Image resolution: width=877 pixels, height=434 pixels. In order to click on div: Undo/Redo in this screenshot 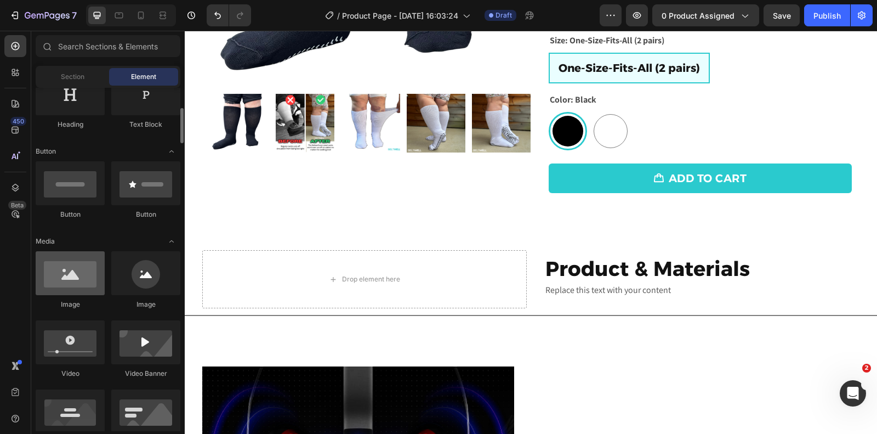, I will do `click(229, 15)`.